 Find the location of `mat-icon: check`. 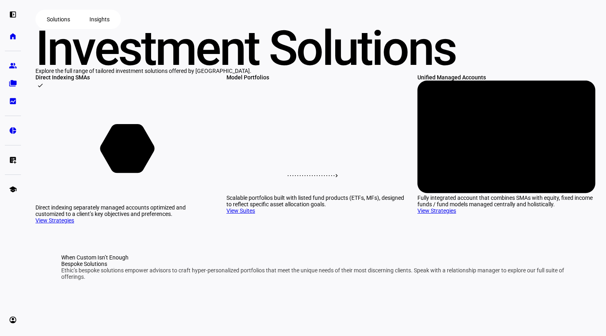

mat-icon: check is located at coordinates (40, 85).